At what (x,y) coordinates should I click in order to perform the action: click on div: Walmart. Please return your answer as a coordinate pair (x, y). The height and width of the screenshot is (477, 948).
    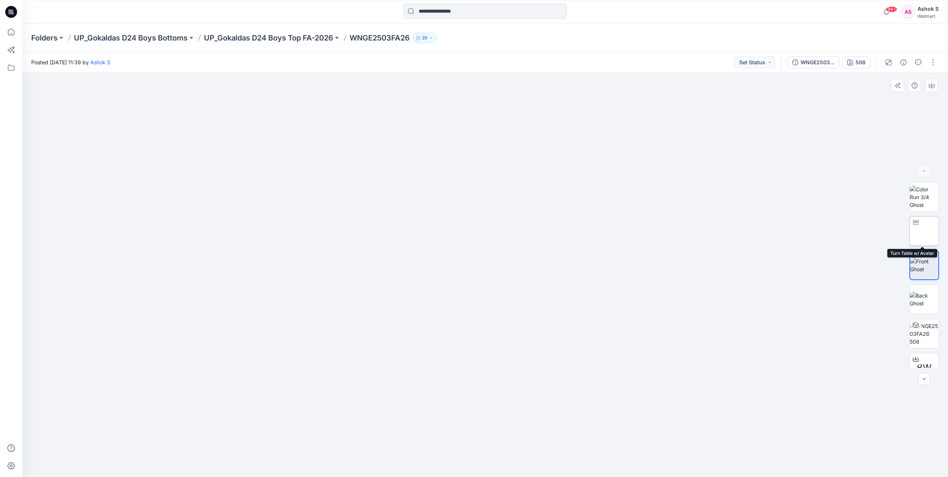
    Looking at the image, I should click on (928, 16).